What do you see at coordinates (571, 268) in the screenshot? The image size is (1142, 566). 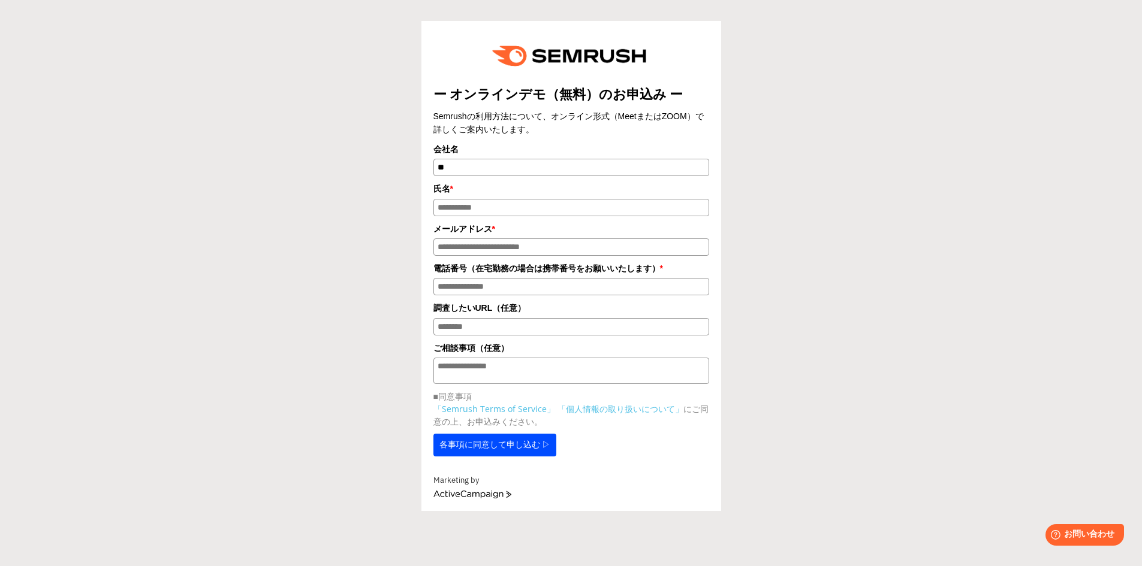 I see `label: 電話番号（在宅勤務の場合は携帯番号をお願いいたします）` at bounding box center [571, 268].